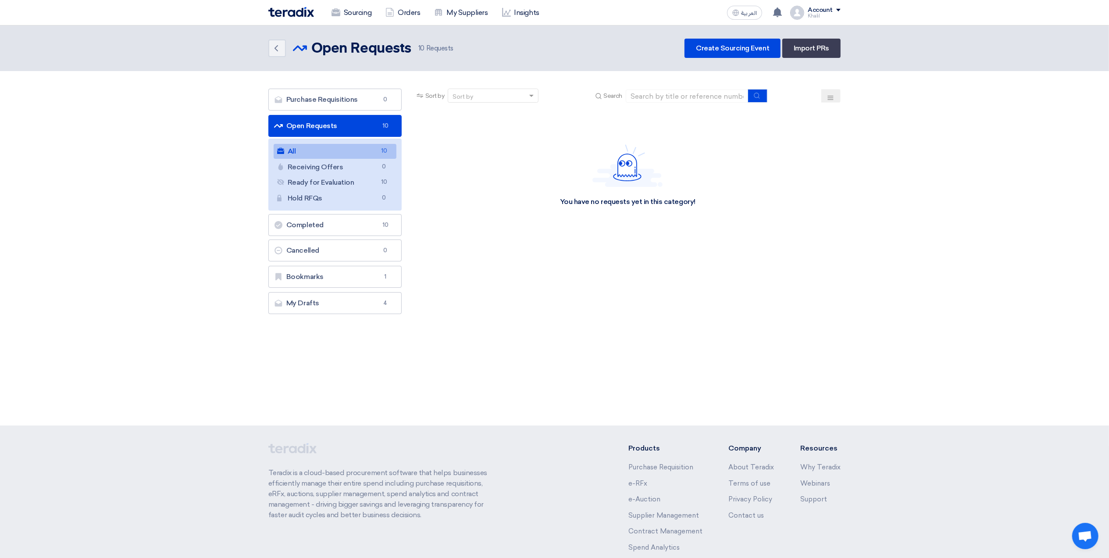 The height and width of the screenshot is (558, 1109). I want to click on a: Receiving Offers, so click(335, 167).